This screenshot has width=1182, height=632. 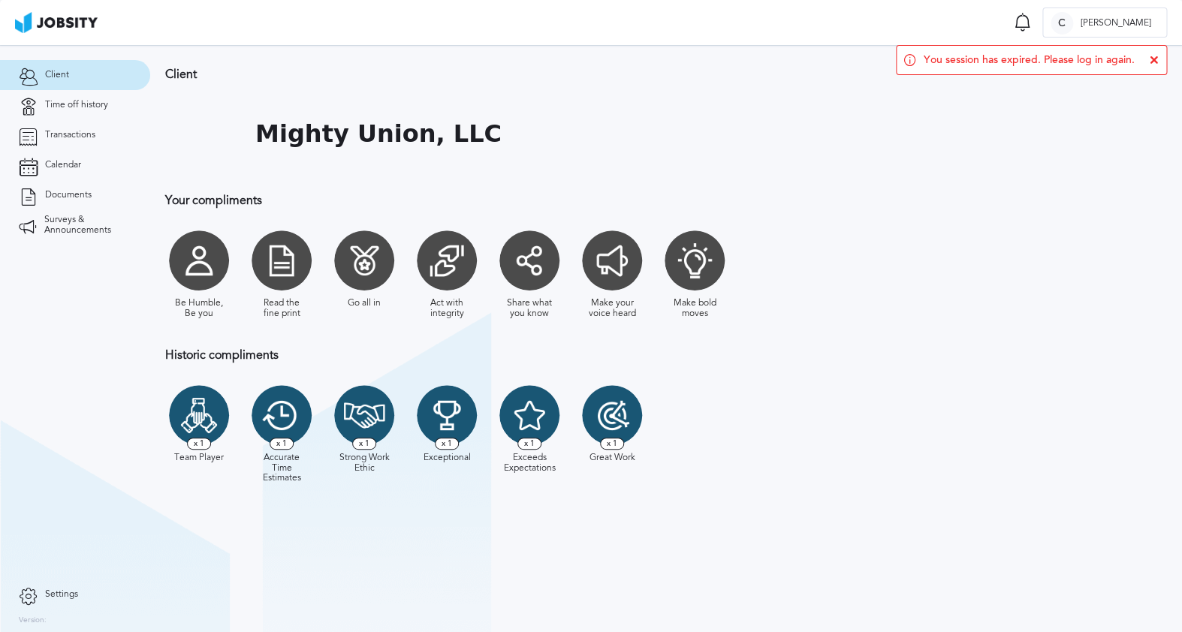 I want to click on span: Calendar, so click(x=63, y=165).